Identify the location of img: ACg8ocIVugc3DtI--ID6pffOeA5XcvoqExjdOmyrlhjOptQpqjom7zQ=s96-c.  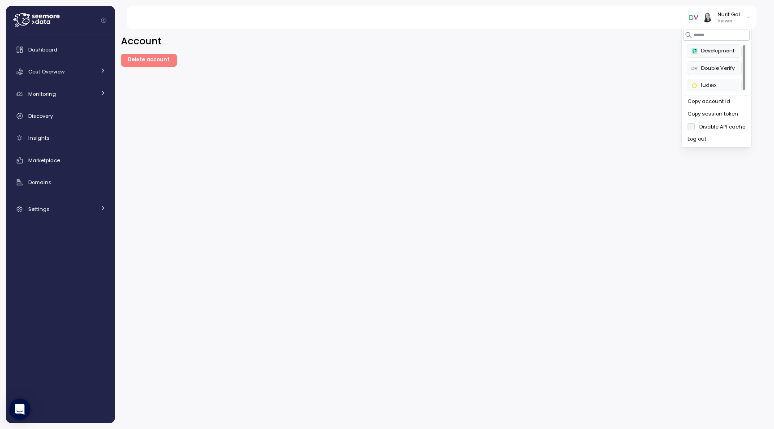
(706, 17).